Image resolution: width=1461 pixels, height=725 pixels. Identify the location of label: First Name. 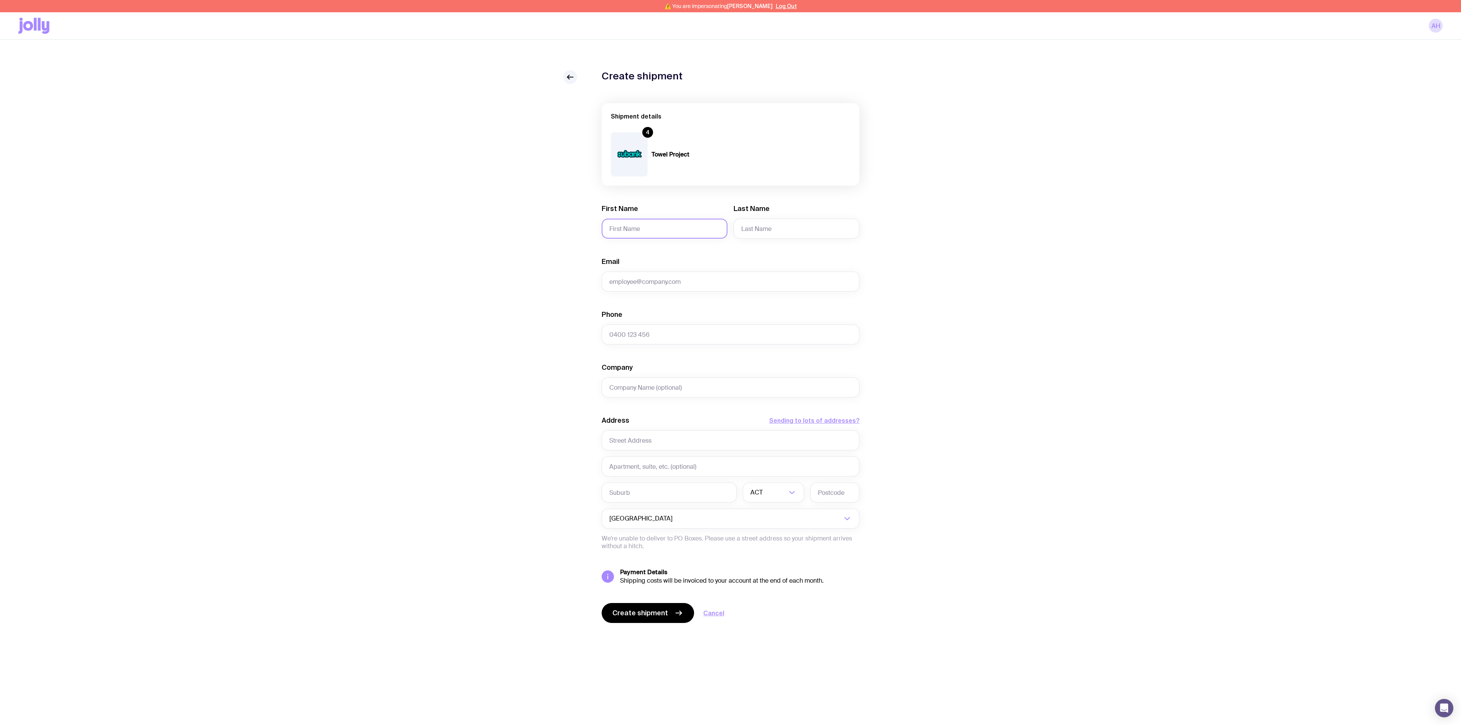
(620, 209).